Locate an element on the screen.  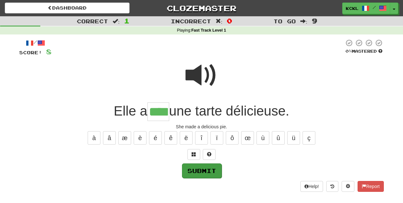
span: 0 % is located at coordinates (349, 51).